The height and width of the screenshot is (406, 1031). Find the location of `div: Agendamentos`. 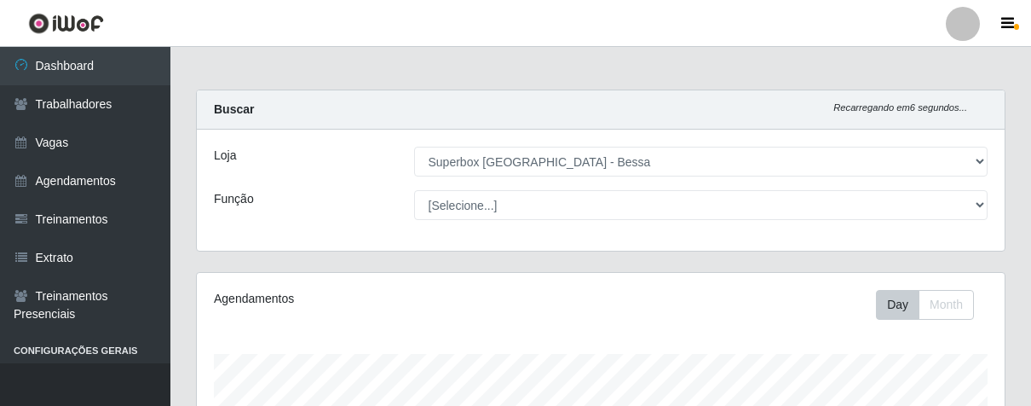

div: Agendamentos is located at coordinates (367, 298).